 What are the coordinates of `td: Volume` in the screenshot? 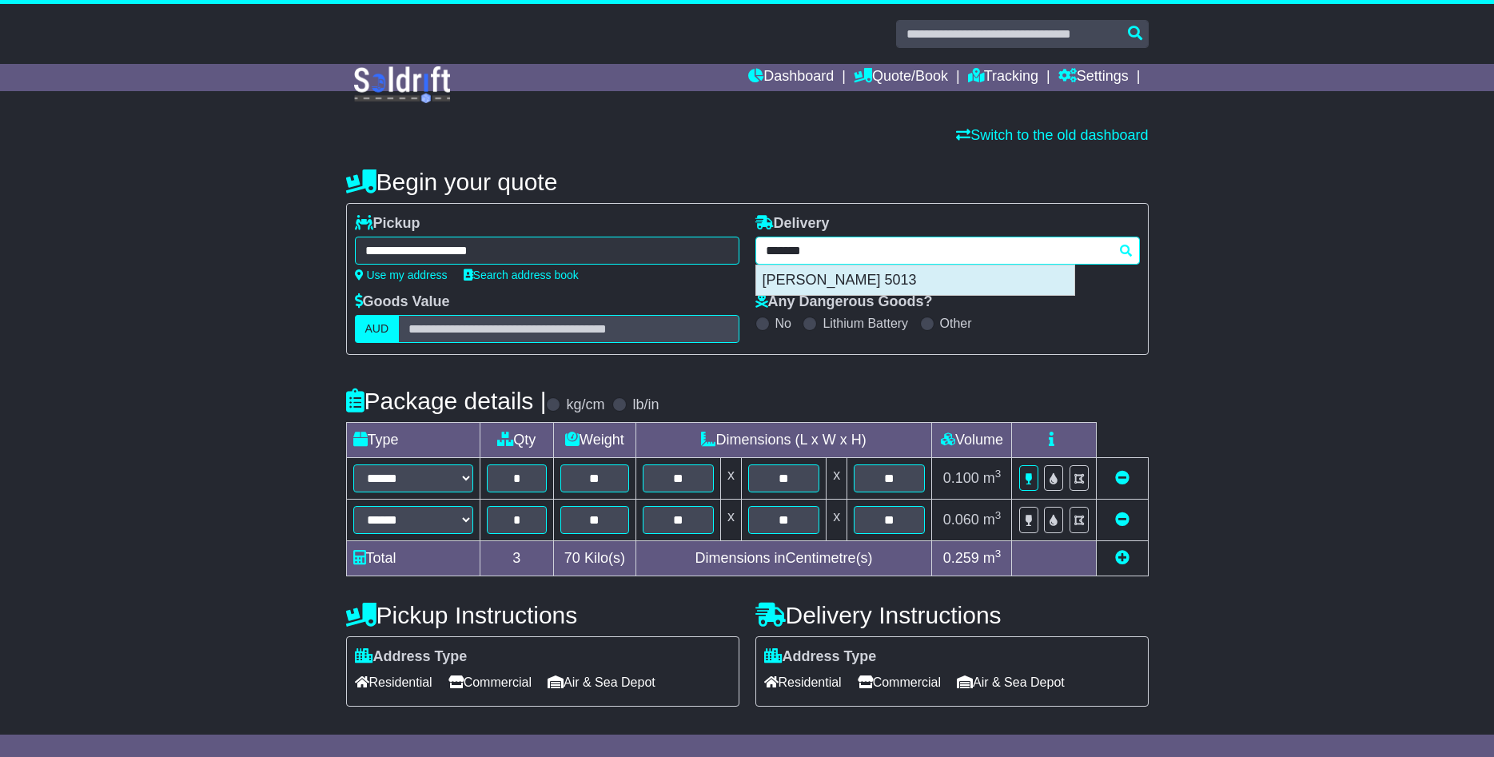 It's located at (972, 440).